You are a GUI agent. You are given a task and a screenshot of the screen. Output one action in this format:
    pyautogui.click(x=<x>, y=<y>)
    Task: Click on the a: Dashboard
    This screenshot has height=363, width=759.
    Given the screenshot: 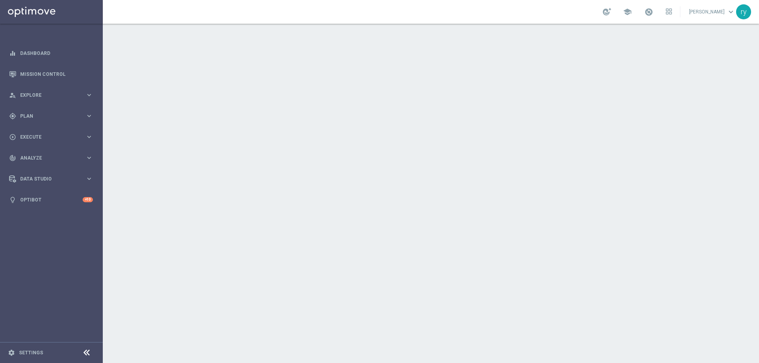 What is the action you would take?
    pyautogui.click(x=57, y=53)
    